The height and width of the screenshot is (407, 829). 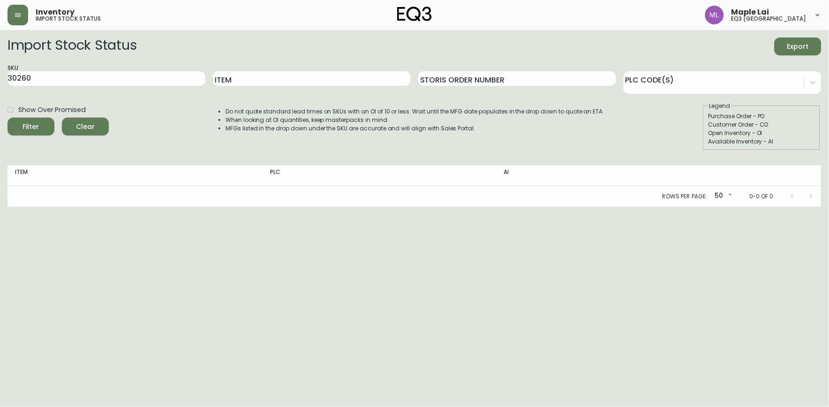 I want to click on button: Clear, so click(x=85, y=127).